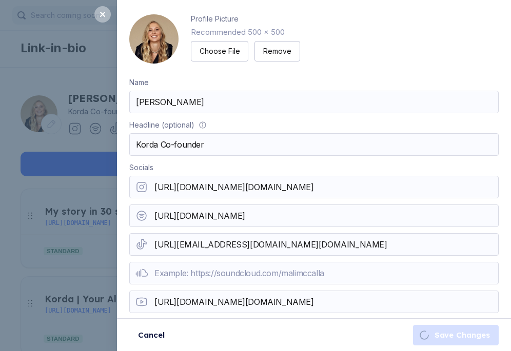 The image size is (511, 351). What do you see at coordinates (141, 167) in the screenshot?
I see `div: Socials` at bounding box center [141, 167].